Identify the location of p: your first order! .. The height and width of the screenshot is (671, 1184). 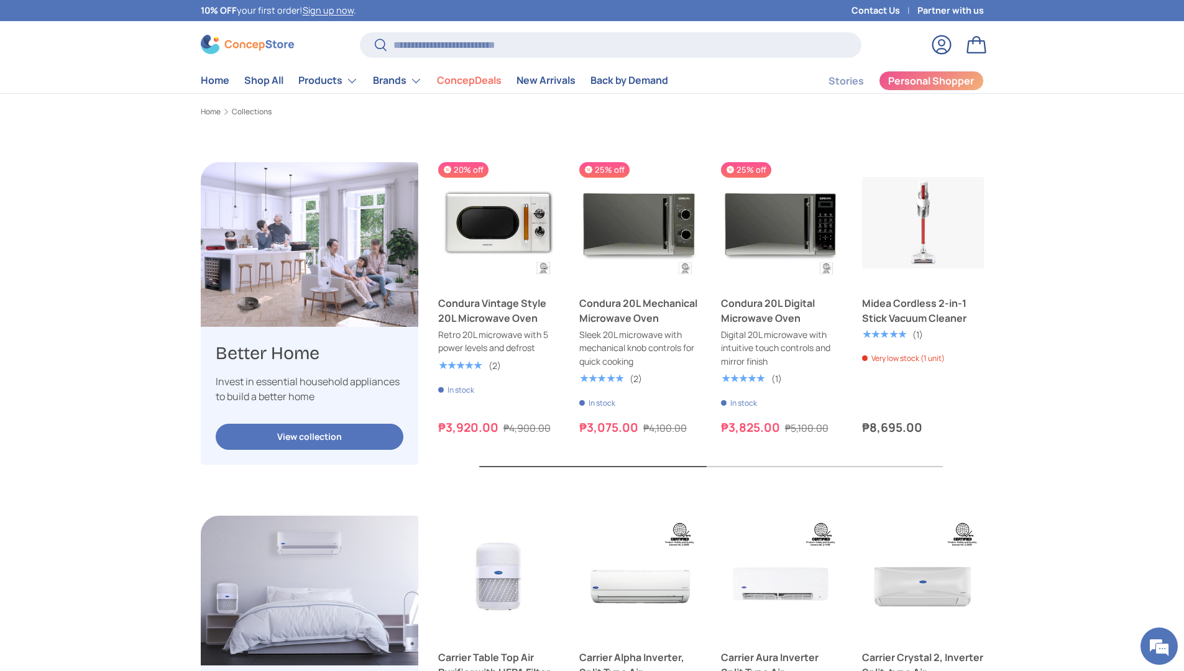
(278, 11).